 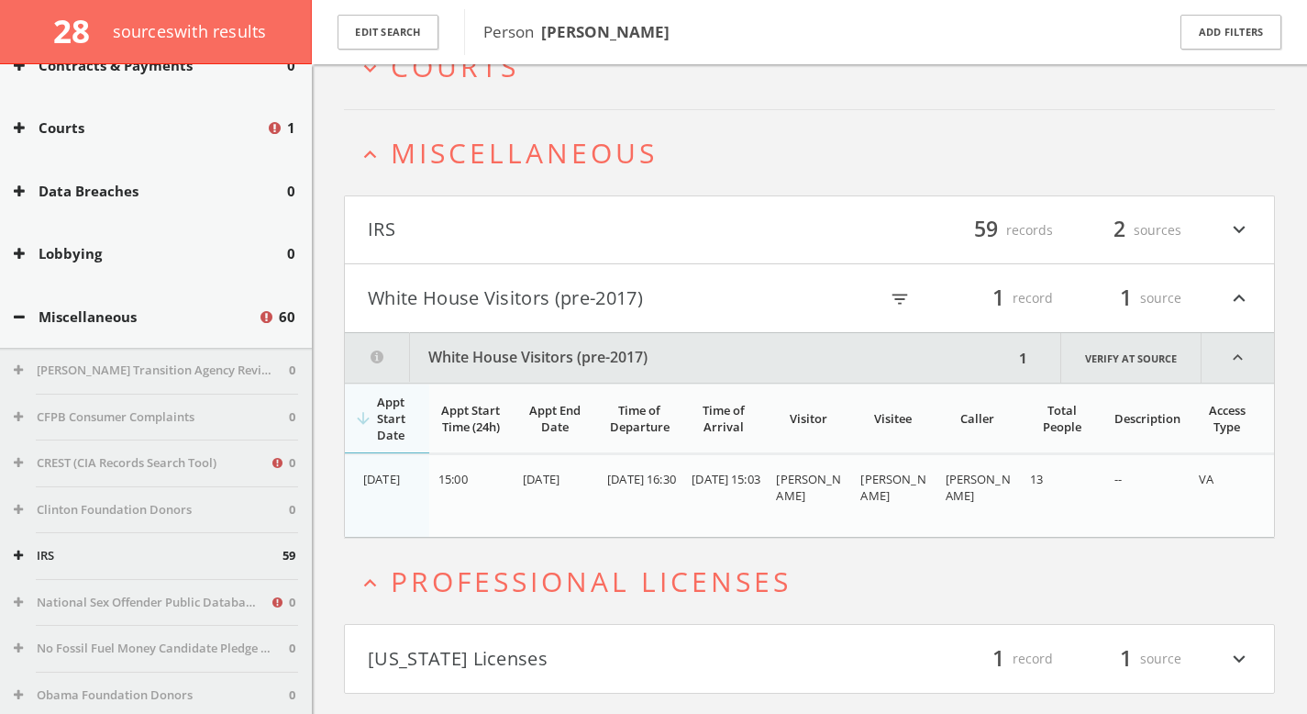 What do you see at coordinates (453, 479) in the screenshot?
I see `span: 15:00` at bounding box center [453, 479].